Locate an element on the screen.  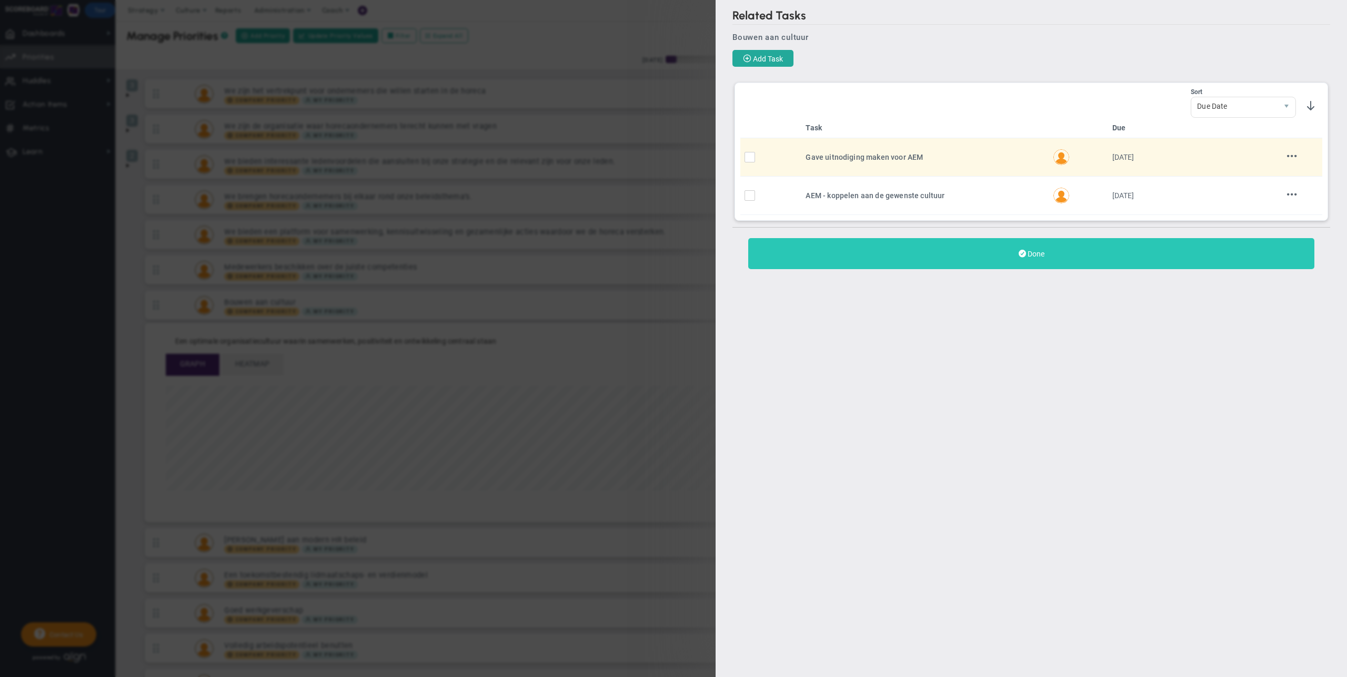
div: AEM - koppelen aan de gewenste cultuur is located at coordinates (924, 196).